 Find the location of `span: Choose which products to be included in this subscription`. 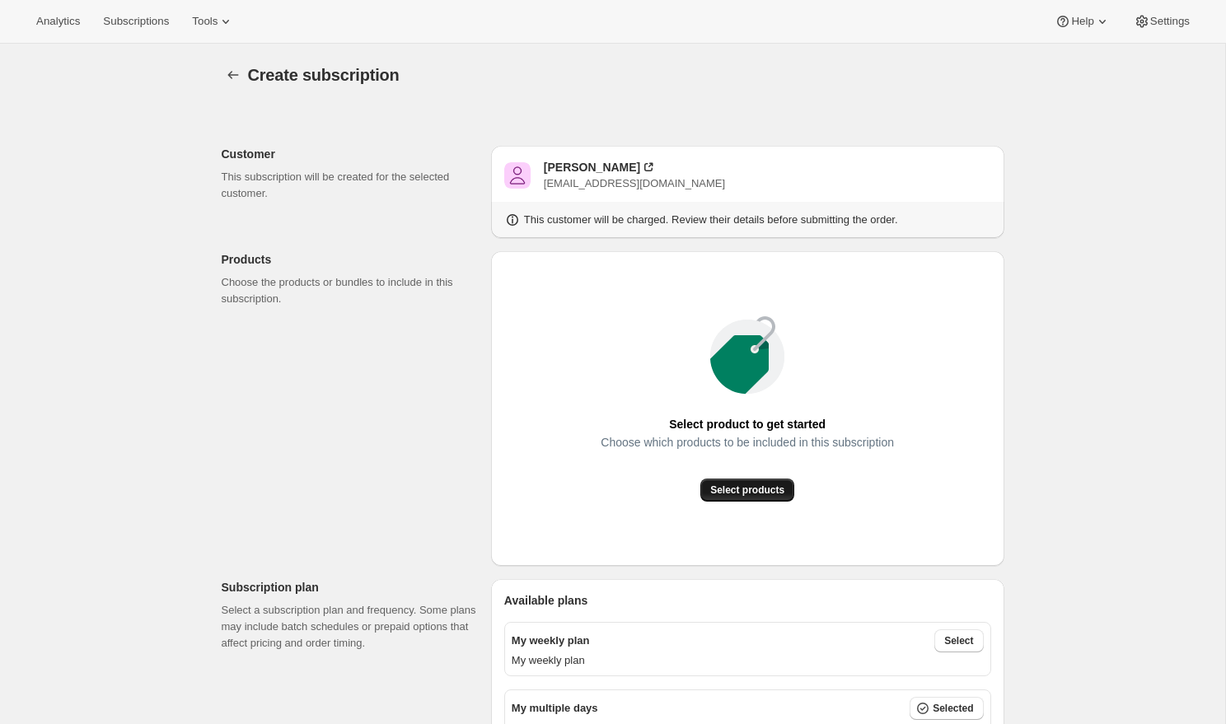

span: Choose which products to be included in this subscription is located at coordinates (747, 442).